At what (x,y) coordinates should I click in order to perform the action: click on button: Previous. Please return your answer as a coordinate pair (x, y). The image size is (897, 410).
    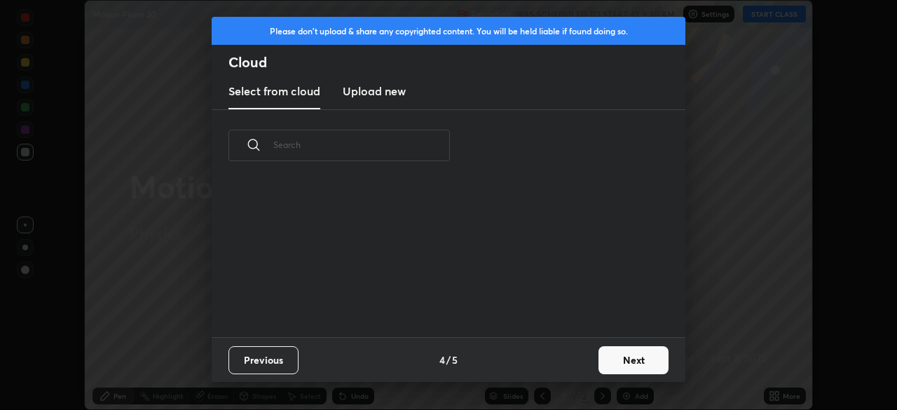
    Looking at the image, I should click on (264, 360).